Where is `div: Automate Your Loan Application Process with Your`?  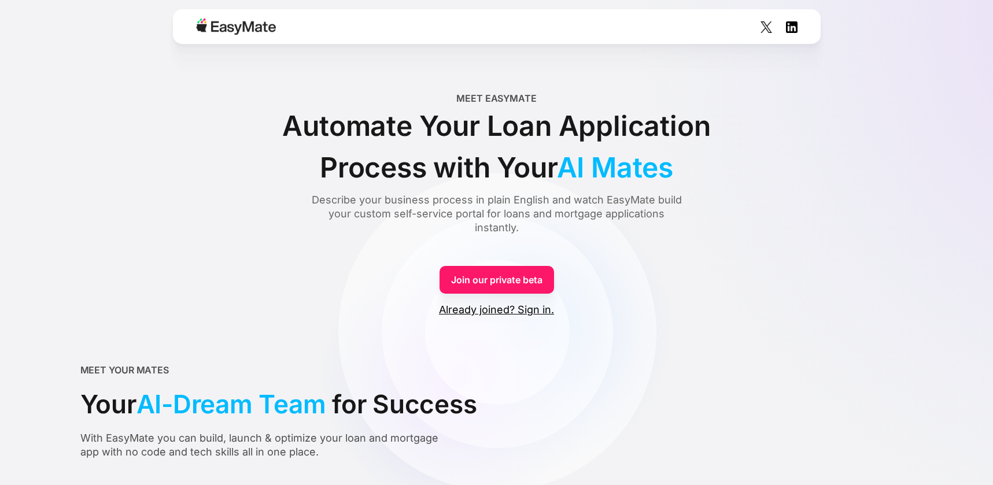 div: Automate Your Loan Application Process with Your is located at coordinates (497, 147).